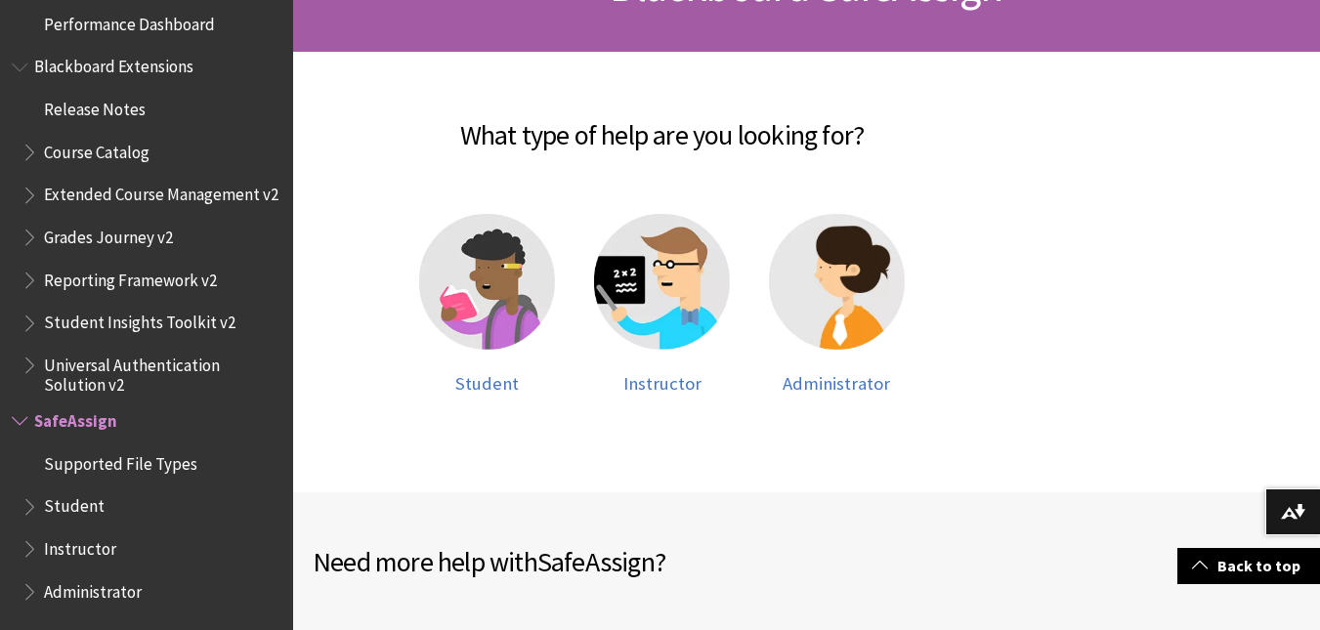 The height and width of the screenshot is (630, 1320). Describe the element at coordinates (97, 149) in the screenshot. I see `span: Course Catalog` at that location.